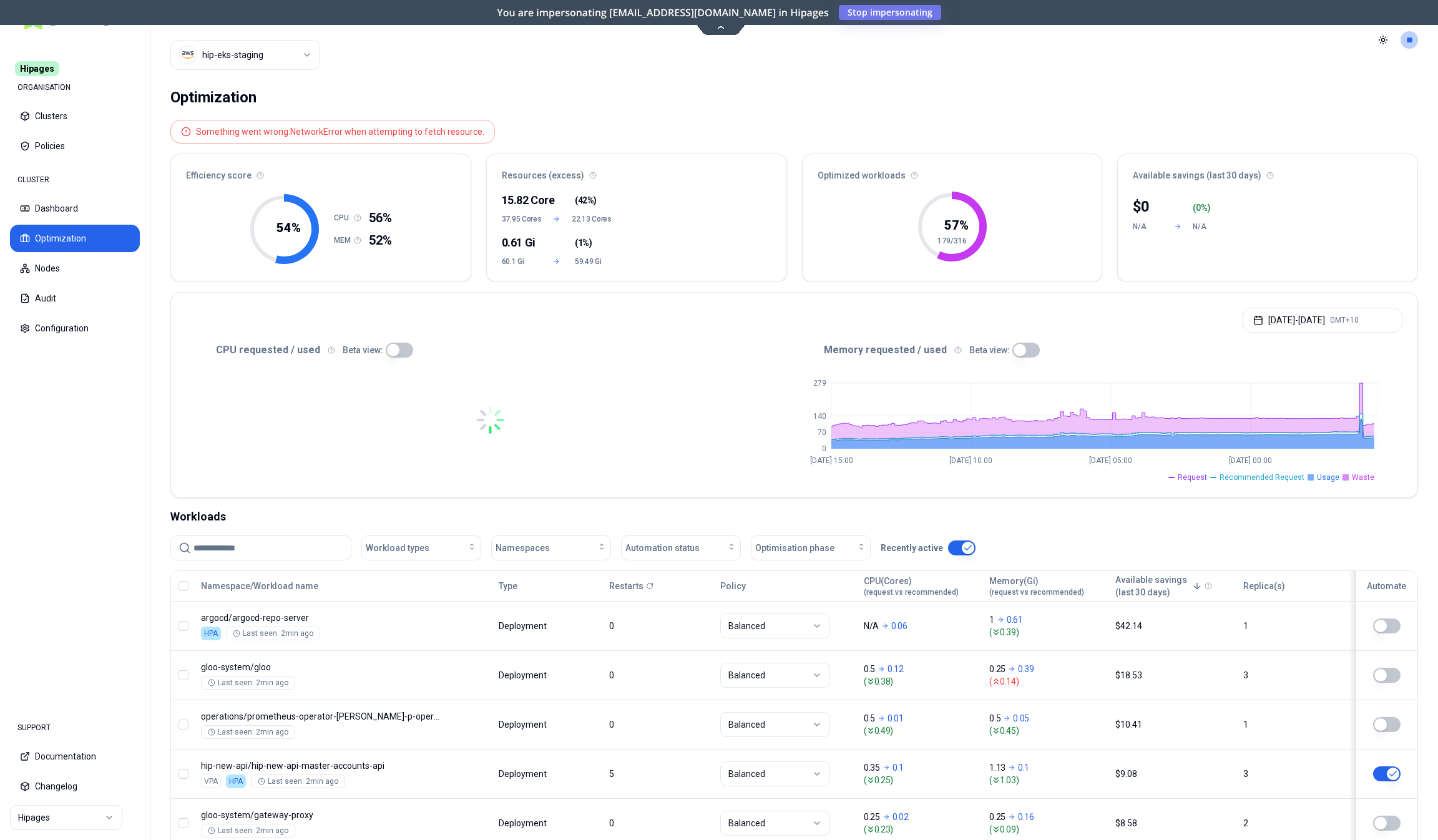 This screenshot has height=840, width=1438. What do you see at coordinates (1174, 774) in the screenshot?
I see `div: $9.08` at bounding box center [1174, 774].